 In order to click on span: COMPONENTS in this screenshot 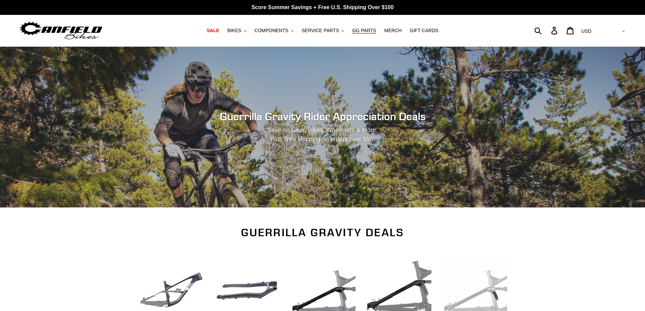, I will do `click(271, 30)`.